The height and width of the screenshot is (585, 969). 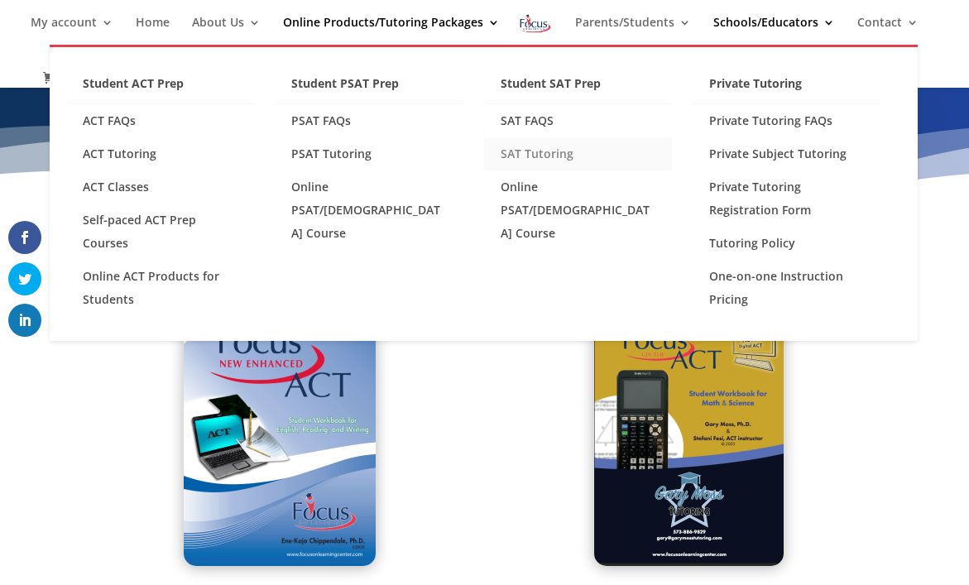 I want to click on a: ACT Tutoring, so click(x=160, y=154).